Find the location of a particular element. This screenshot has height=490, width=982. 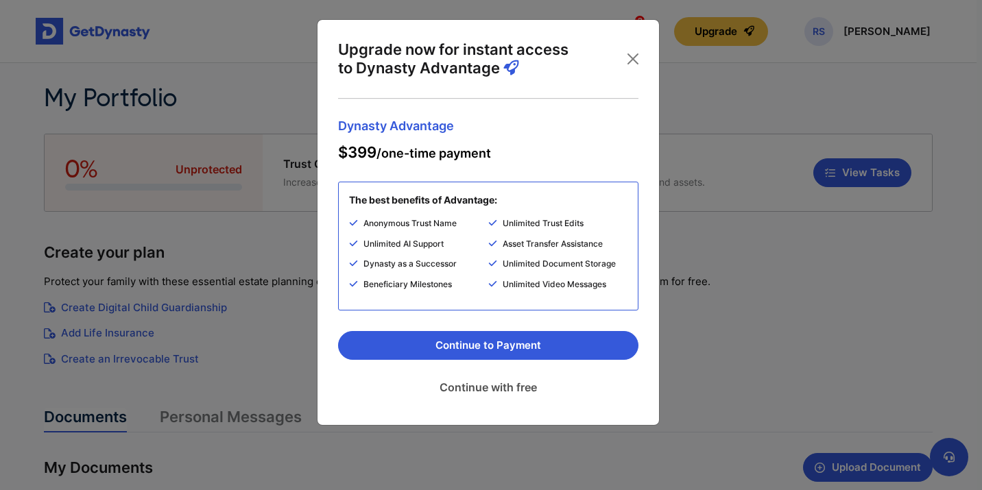

a: Continue with free is located at coordinates (488, 387).